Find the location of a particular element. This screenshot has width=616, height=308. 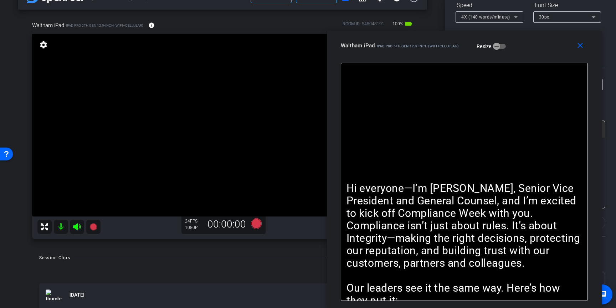

mat-icon: battery_std is located at coordinates (408, 24).